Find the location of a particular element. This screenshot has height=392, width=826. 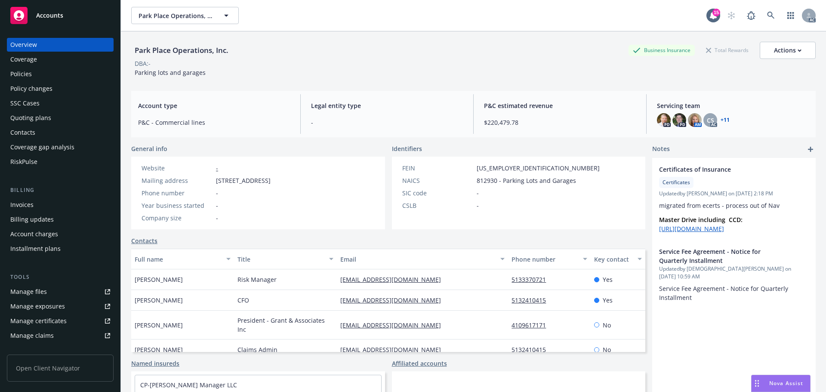

button: Title is located at coordinates (285, 259).